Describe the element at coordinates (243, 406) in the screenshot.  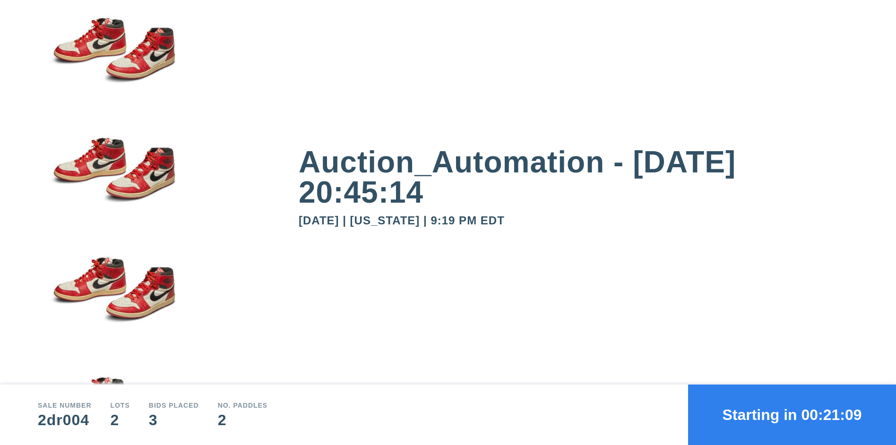
I see `div: No. Paddles` at that location.